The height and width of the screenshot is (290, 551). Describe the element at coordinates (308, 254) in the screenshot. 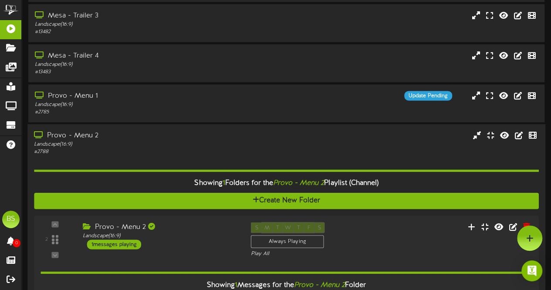

I see `div: Play All` at that location.